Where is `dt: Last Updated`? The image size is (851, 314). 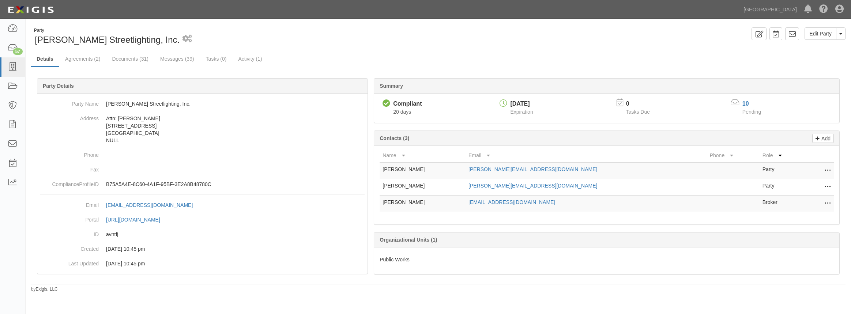 dt: Last Updated is located at coordinates (69, 262).